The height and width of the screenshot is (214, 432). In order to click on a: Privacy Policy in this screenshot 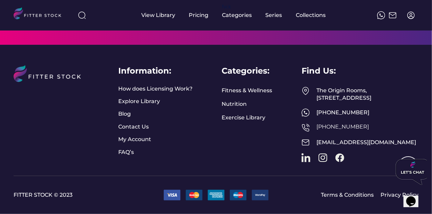, I will do `click(400, 195)`.